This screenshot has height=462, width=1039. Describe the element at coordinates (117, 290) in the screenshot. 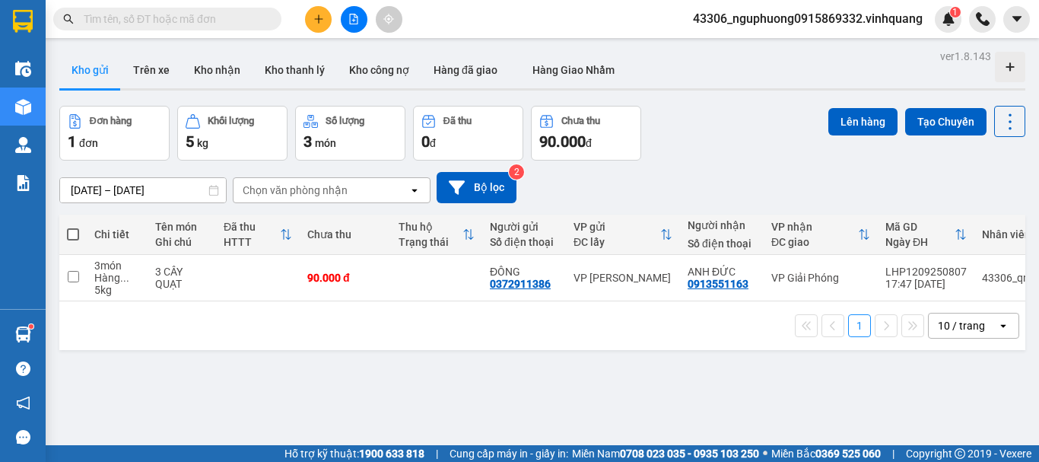

I see `div: 5 kg` at that location.